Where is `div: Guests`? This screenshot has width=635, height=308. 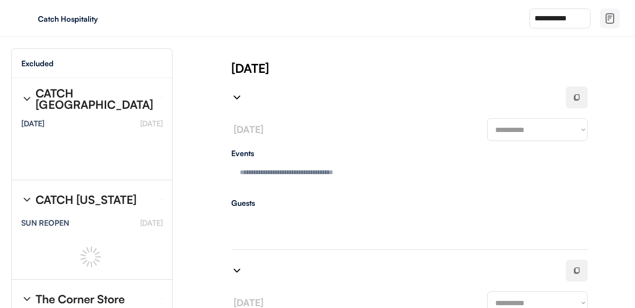
div: Guests is located at coordinates (409, 203).